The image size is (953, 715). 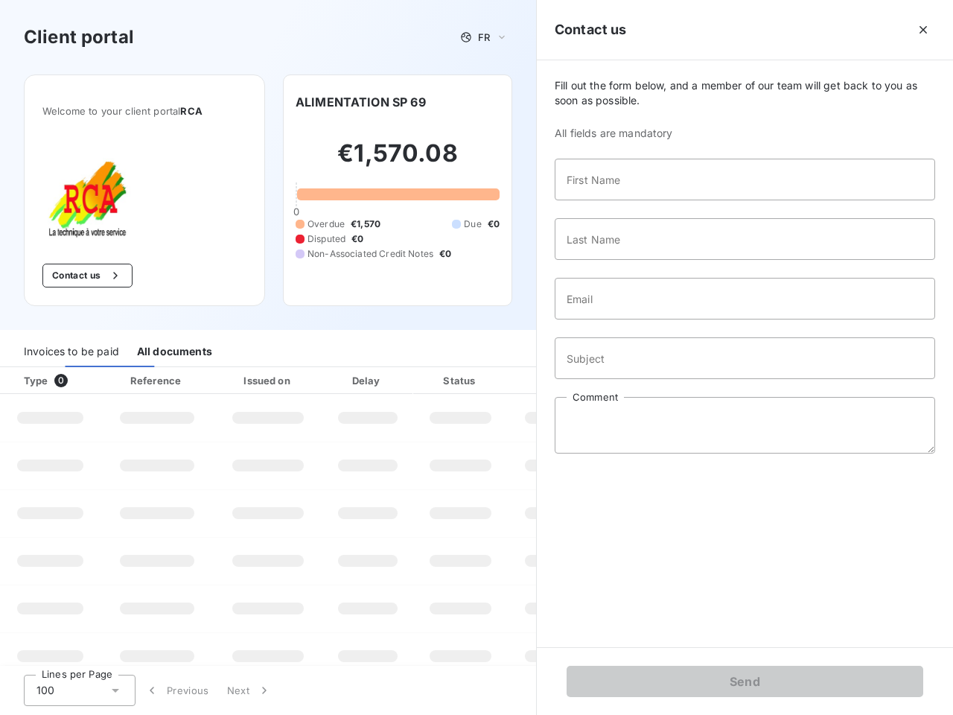 I want to click on button: Previous, so click(x=177, y=690).